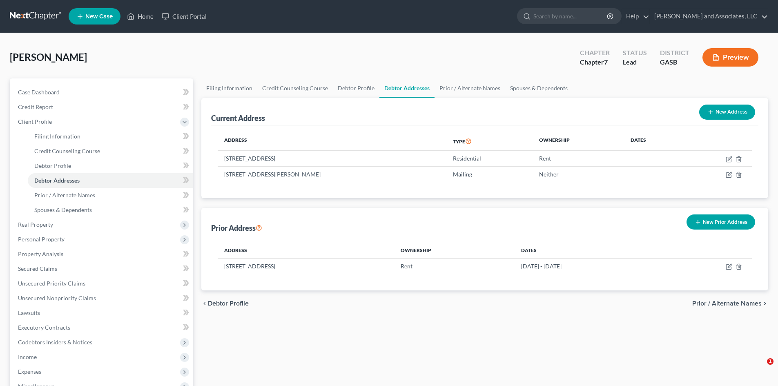 The image size is (778, 386). Describe the element at coordinates (41, 239) in the screenshot. I see `span: Personal Property` at that location.